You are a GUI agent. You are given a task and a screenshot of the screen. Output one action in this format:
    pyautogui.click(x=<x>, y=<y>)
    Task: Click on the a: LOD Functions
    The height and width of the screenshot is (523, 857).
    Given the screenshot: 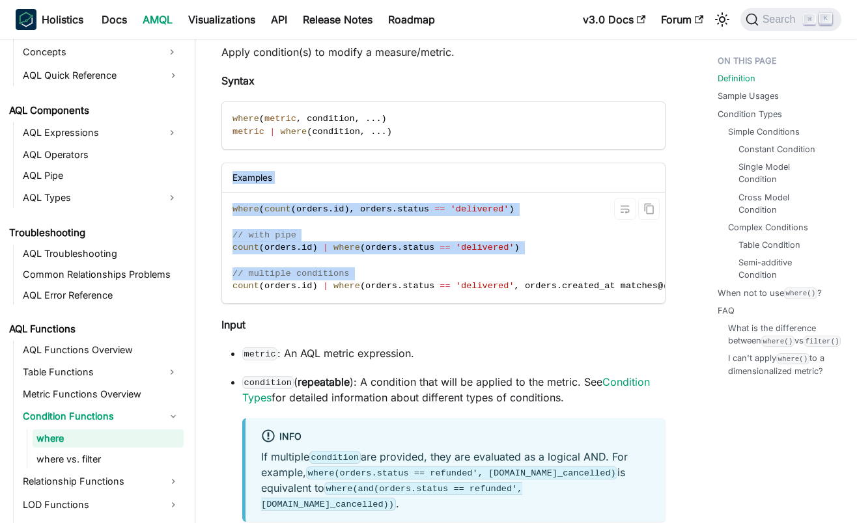 What is the action you would take?
    pyautogui.click(x=101, y=505)
    